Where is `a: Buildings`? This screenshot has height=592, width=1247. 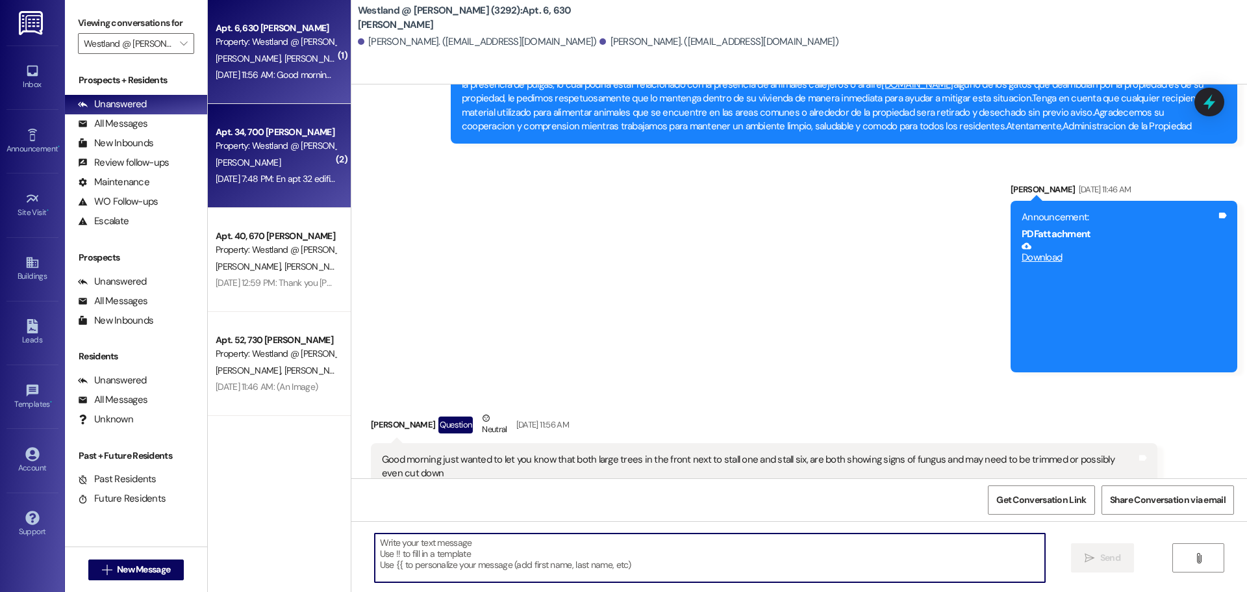 a: Buildings is located at coordinates (32, 269).